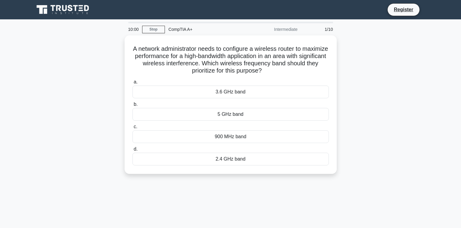 Image resolution: width=461 pixels, height=228 pixels. Describe the element at coordinates (135, 82) in the screenshot. I see `span: a.` at that location.